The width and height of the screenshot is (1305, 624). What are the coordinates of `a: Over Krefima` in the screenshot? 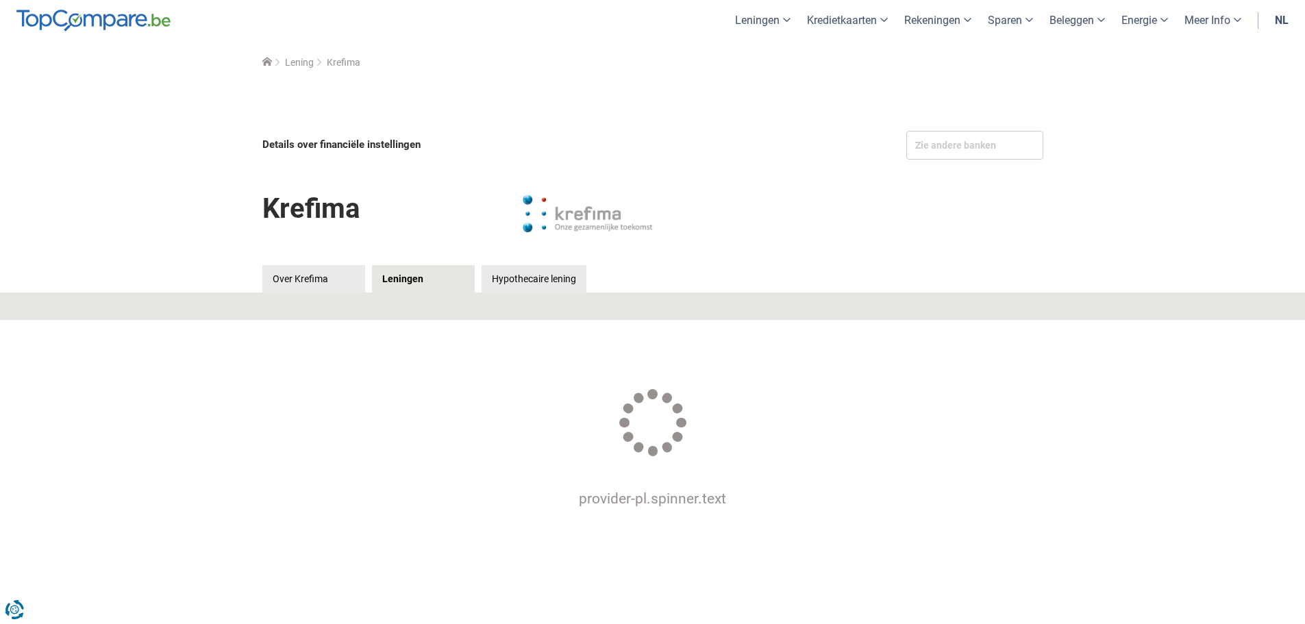 It's located at (314, 279).